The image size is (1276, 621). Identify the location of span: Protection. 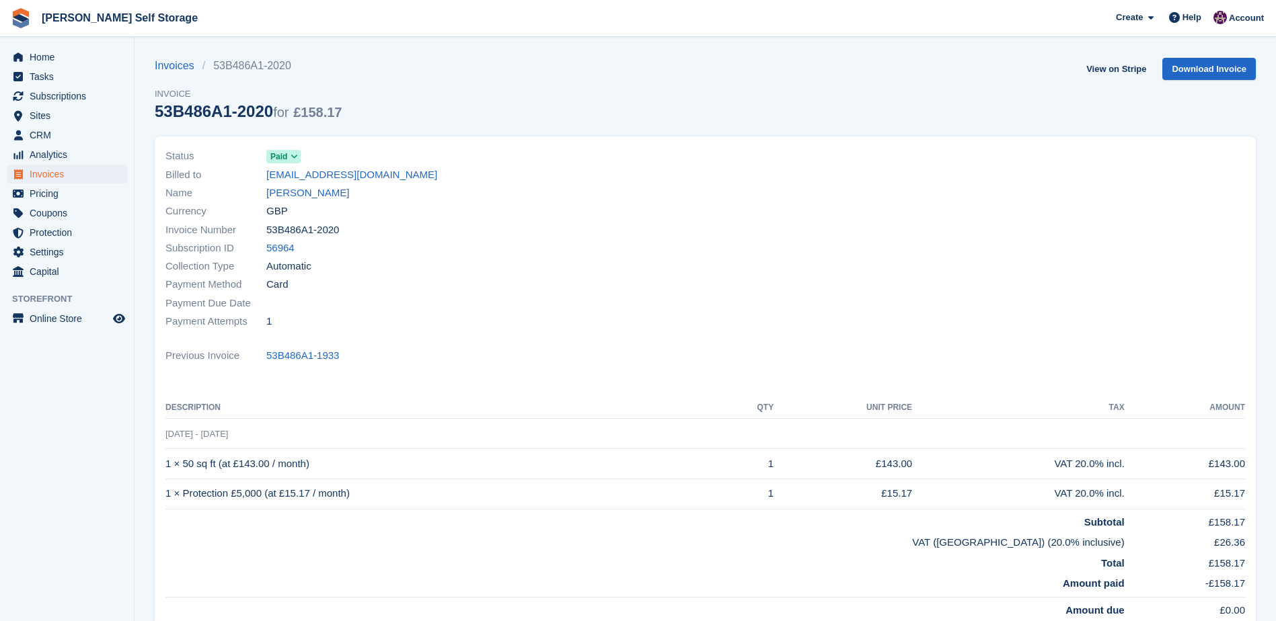
(70, 233).